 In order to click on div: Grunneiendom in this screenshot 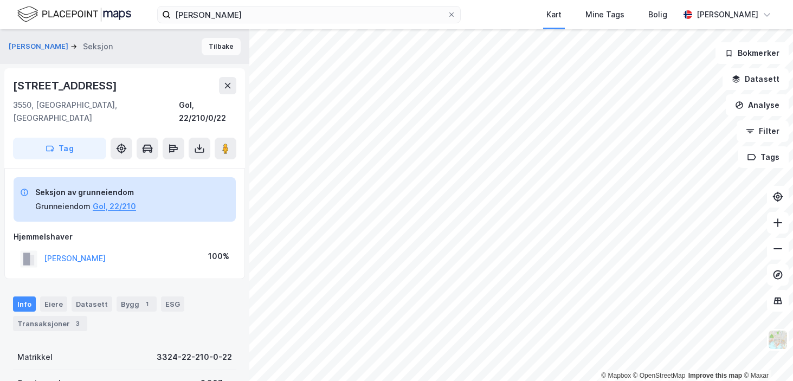, I will do `click(63, 206)`.